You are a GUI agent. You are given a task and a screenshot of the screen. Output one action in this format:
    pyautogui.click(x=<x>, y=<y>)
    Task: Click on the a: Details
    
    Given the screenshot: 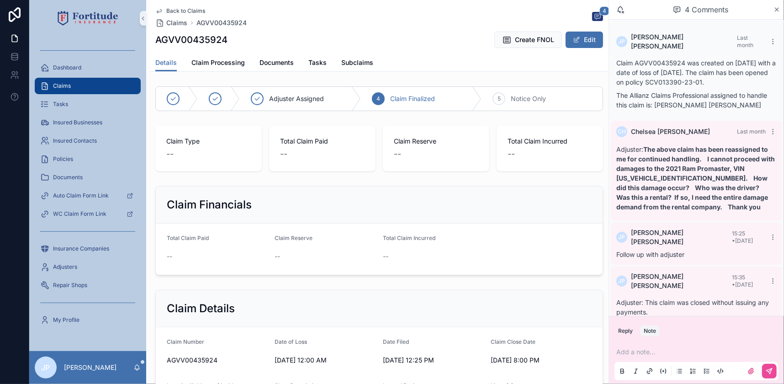 What is the action you would take?
    pyautogui.click(x=166, y=63)
    